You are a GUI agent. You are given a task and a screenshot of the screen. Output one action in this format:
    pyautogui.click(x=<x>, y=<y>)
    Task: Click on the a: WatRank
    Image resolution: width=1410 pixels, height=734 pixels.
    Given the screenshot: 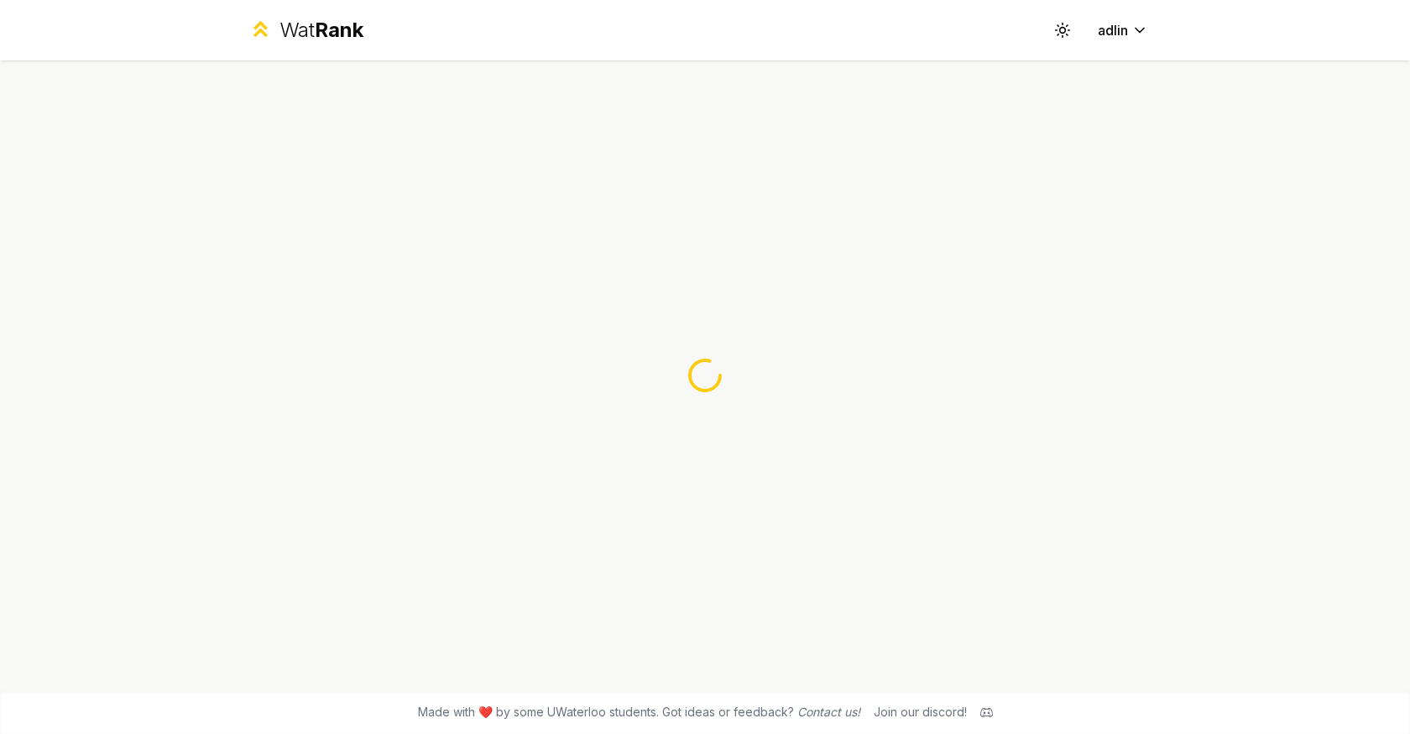 What is the action you would take?
    pyautogui.click(x=305, y=30)
    